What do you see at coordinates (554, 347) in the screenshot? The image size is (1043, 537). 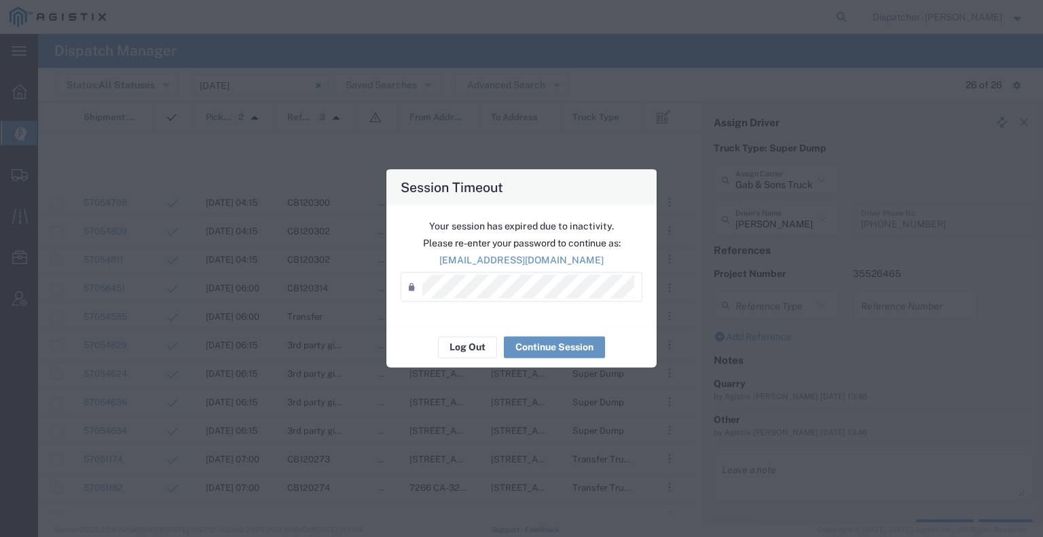 I see `button: Continue Session` at bounding box center [554, 347].